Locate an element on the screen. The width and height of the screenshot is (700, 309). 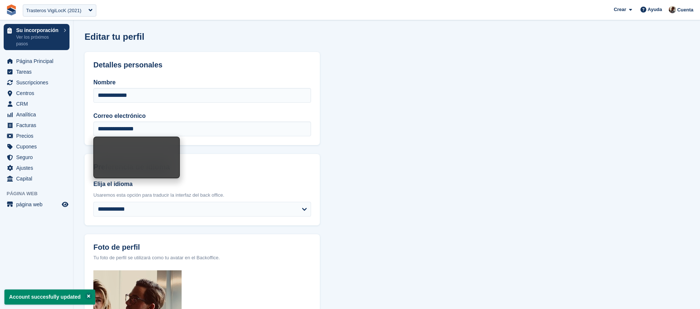
label: Elija el idioma is located at coordinates (202, 184).